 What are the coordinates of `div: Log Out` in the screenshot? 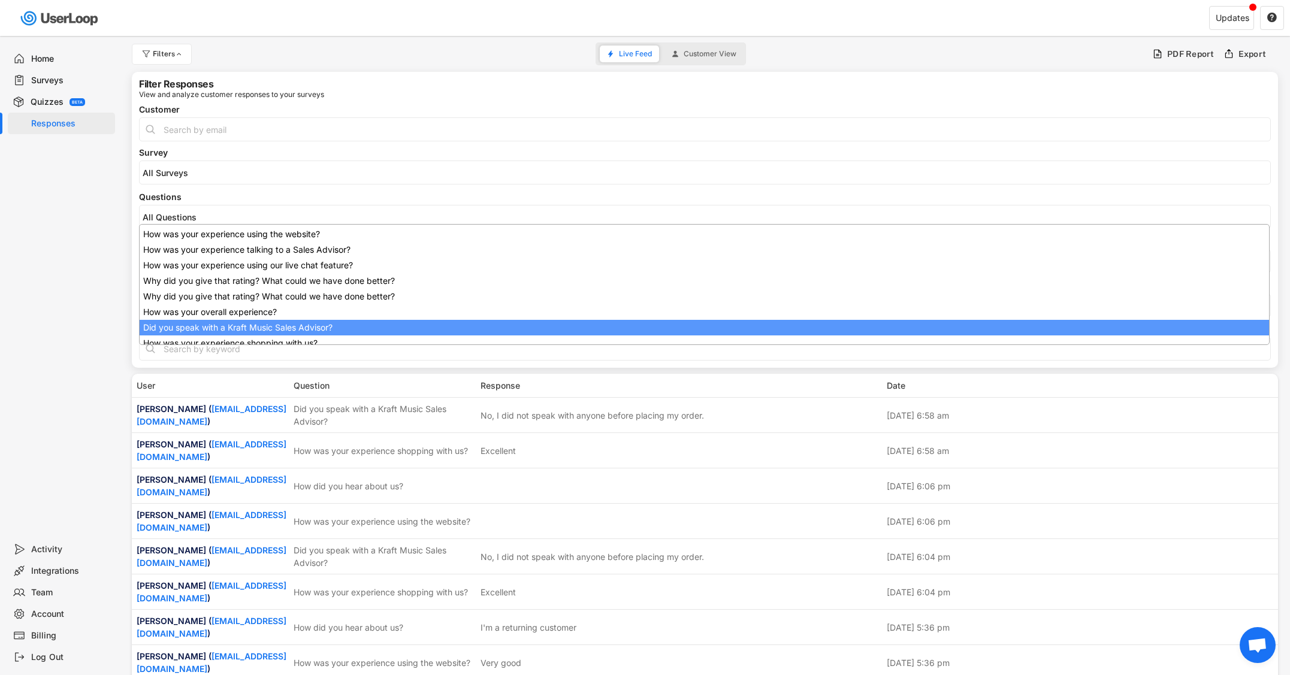 It's located at (71, 657).